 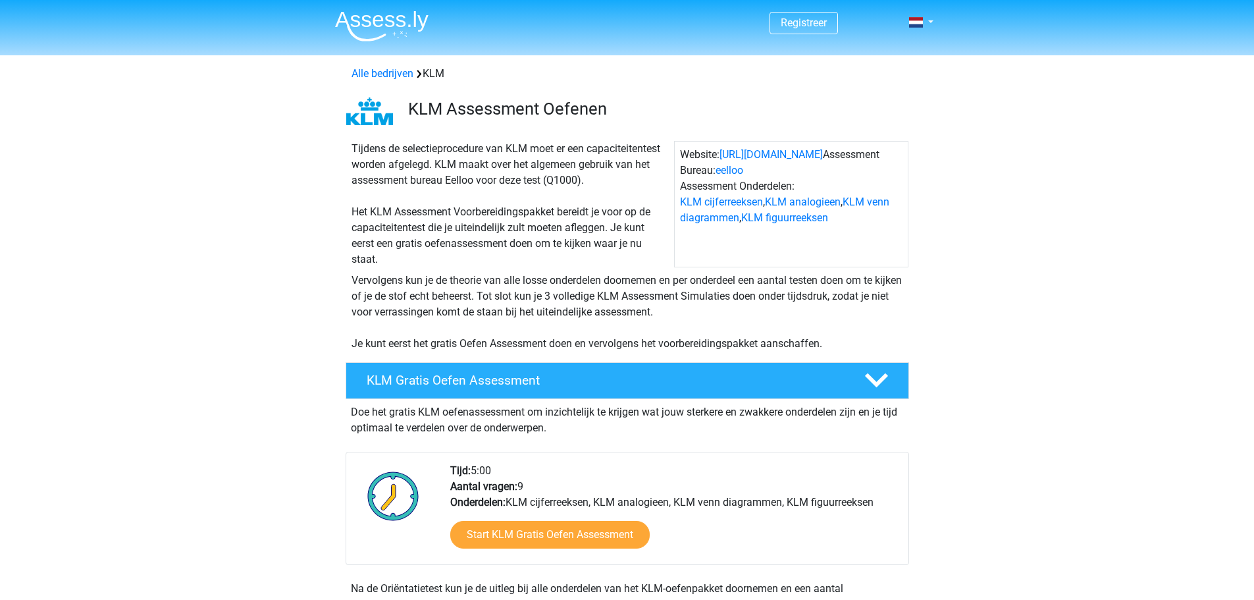 What do you see at coordinates (627, 380) in the screenshot?
I see `a: KLM Gratis Oefen Assessment` at bounding box center [627, 380].